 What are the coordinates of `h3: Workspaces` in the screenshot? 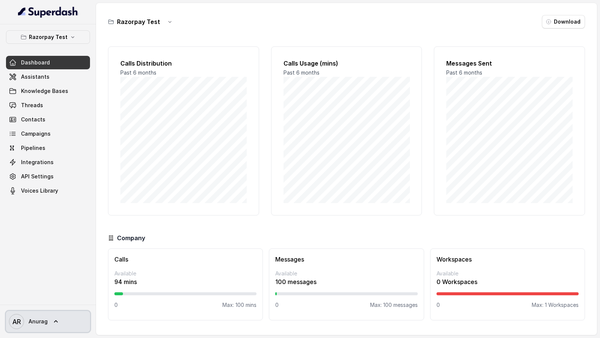 It's located at (507, 259).